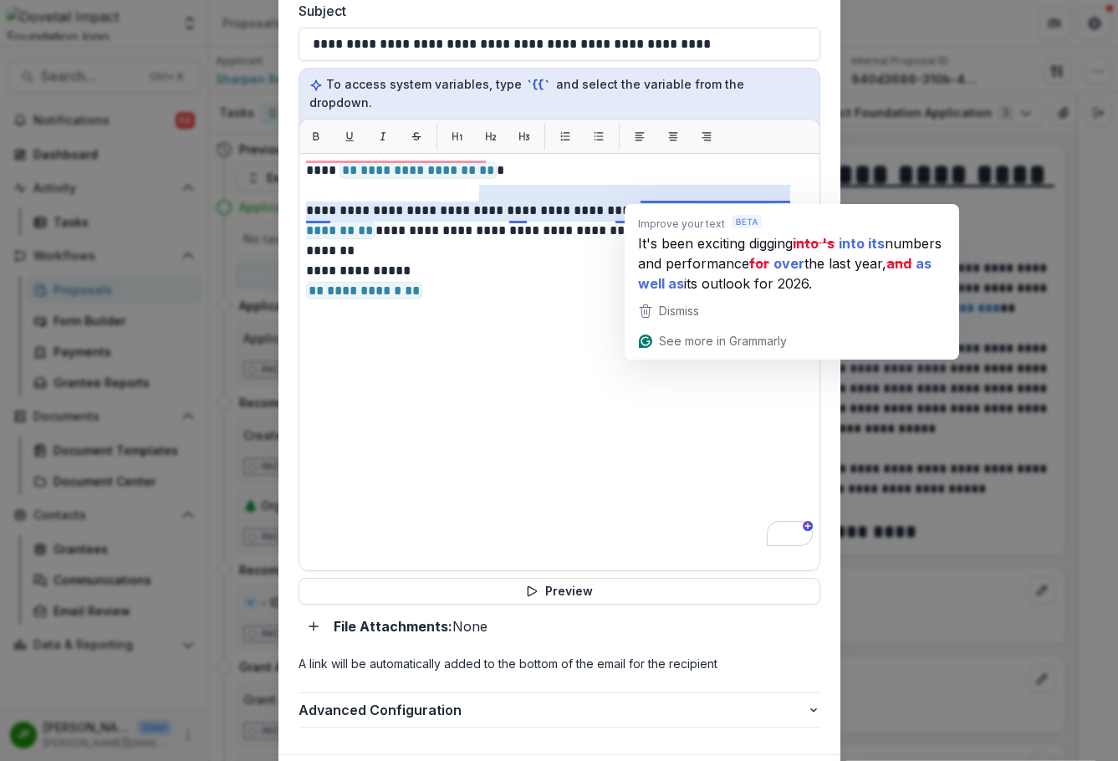  I want to click on button: H1, so click(457, 136).